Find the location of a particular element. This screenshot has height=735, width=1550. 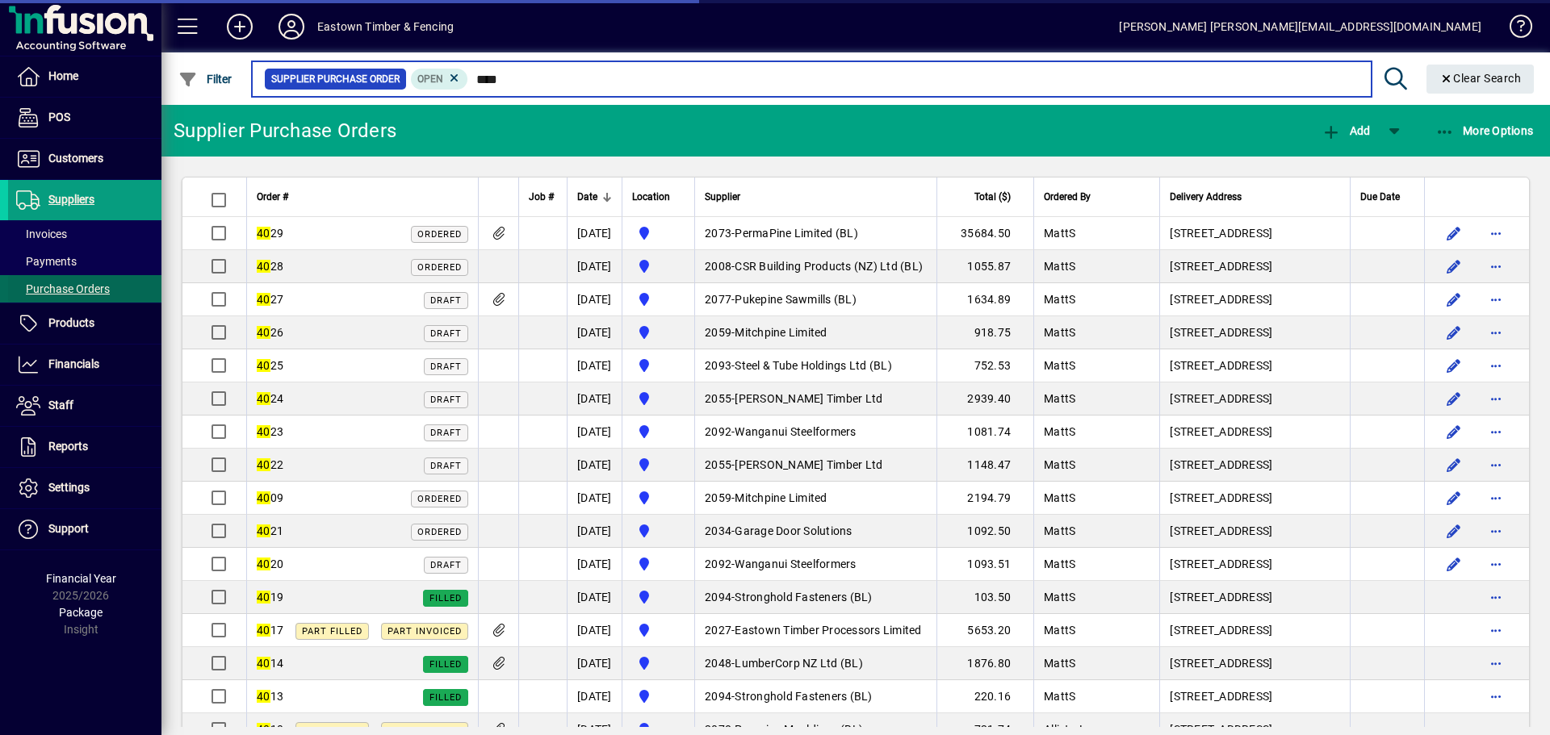

mat-chip: Completion Status: Open is located at coordinates (439, 79).